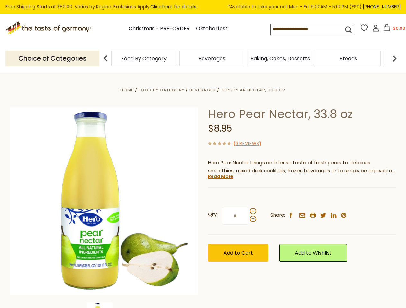  Describe the element at coordinates (253, 90) in the screenshot. I see `a: Hero Pear Nectar, 33.8 oz` at that location.